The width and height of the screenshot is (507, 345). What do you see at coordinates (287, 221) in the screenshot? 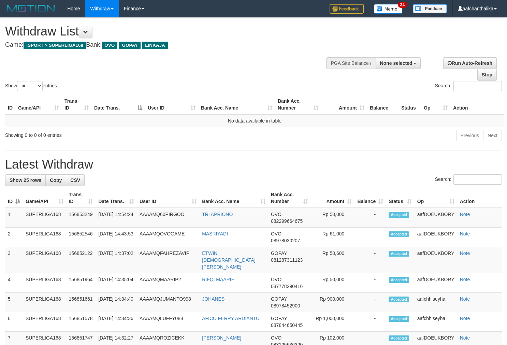
I see `span: Copy 082299664675 to clipboard` at bounding box center [287, 221].